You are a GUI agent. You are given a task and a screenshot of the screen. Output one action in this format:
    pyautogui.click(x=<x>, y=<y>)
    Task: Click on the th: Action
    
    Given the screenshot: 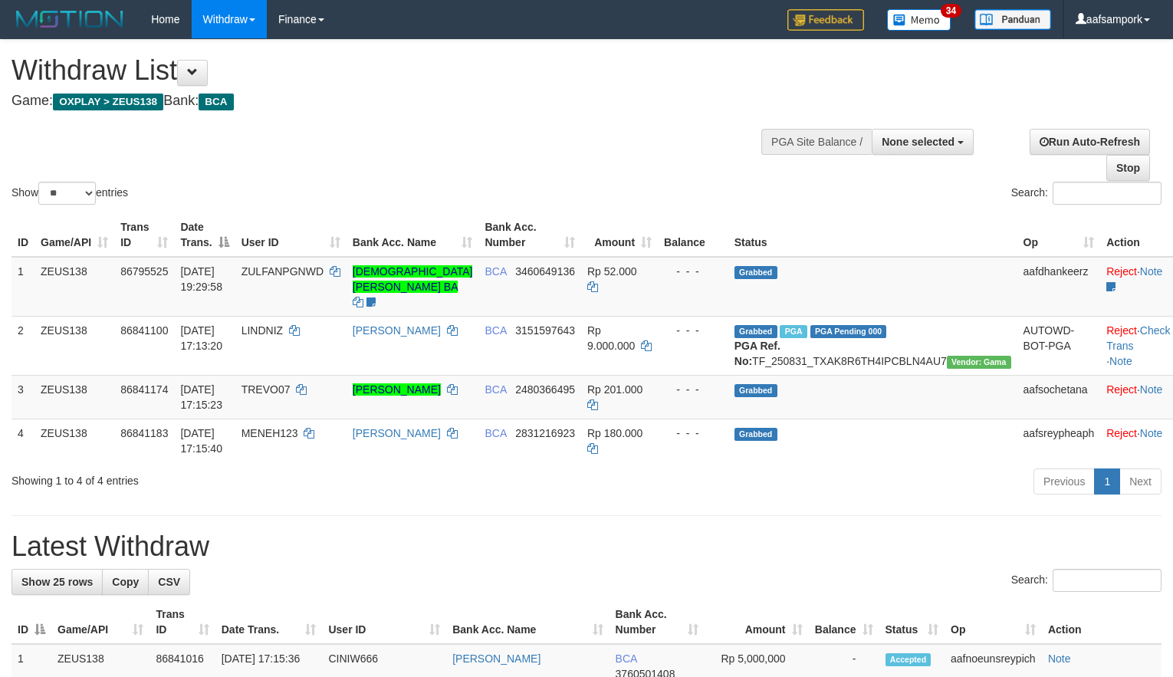 What is the action you would take?
    pyautogui.click(x=1101, y=622)
    